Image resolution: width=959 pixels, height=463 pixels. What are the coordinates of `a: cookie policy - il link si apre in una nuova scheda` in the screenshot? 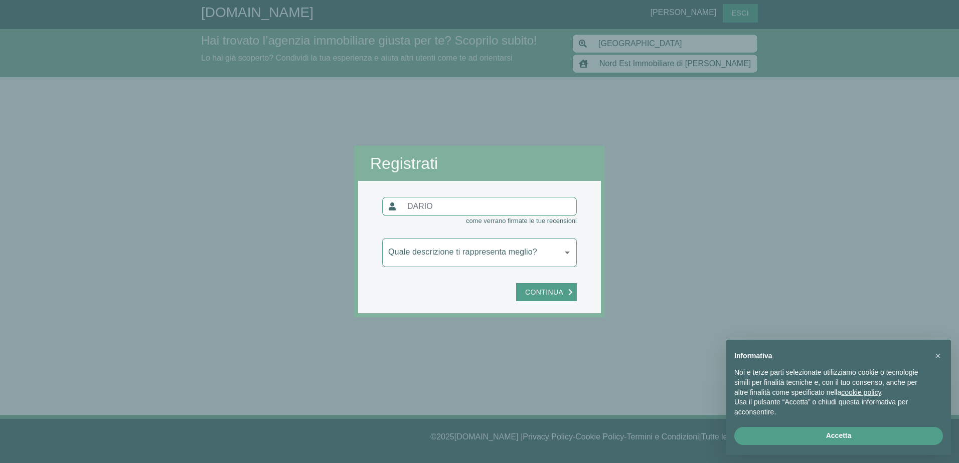 It's located at (860, 393).